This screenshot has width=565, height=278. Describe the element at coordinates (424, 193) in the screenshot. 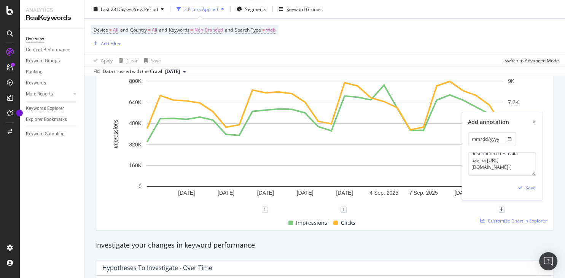

I see `text: 7 Sep. 2025` at that location.